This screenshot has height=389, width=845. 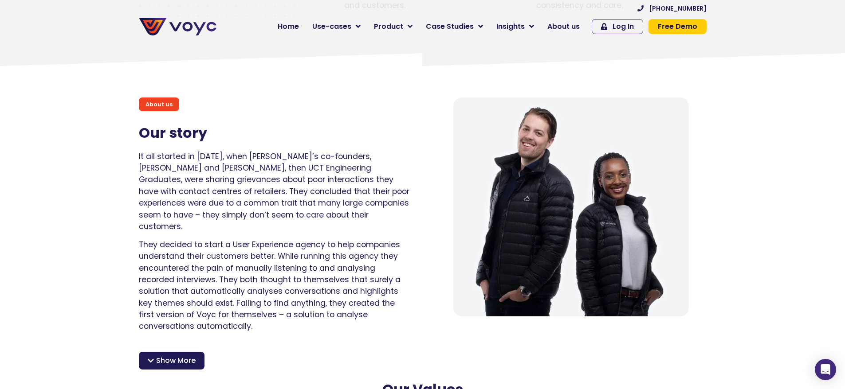 What do you see at coordinates (511, 27) in the screenshot?
I see `span: Insights` at bounding box center [511, 27].